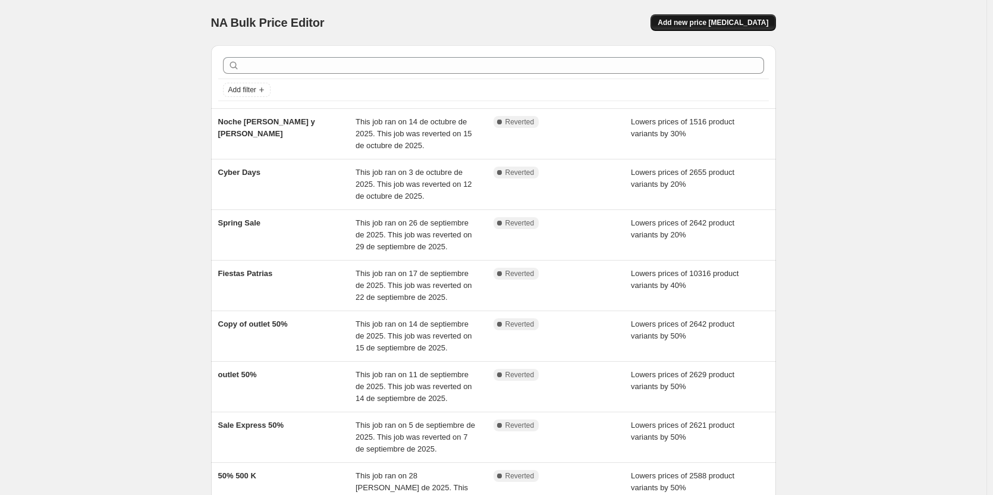 The height and width of the screenshot is (495, 993). Describe the element at coordinates (682, 127) in the screenshot. I see `span: Lowers prices of 1516 product variants by 30%` at that location.